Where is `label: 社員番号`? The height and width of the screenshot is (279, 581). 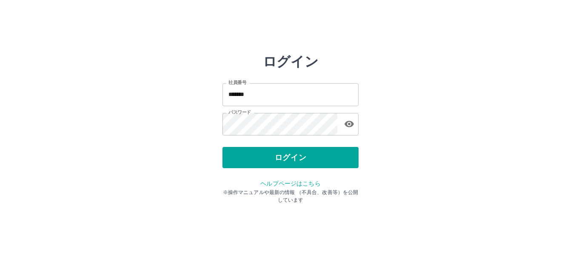 label: 社員番号 is located at coordinates (237, 82).